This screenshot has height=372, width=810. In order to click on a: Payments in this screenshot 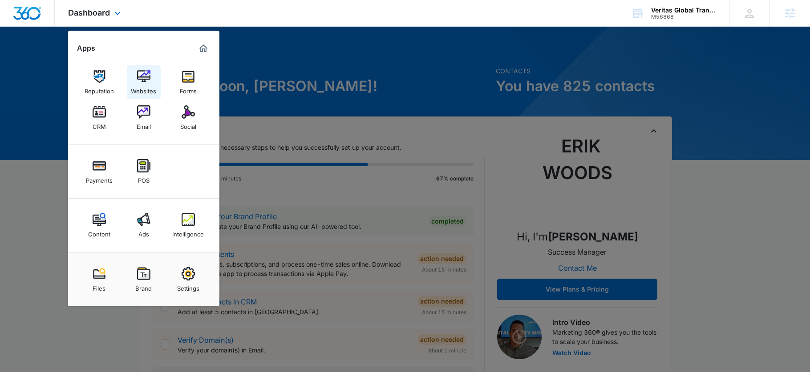, I will do `click(99, 172)`.